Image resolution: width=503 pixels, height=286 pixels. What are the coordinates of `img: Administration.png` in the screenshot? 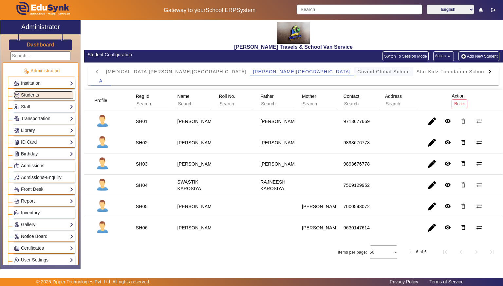 It's located at (26, 71).